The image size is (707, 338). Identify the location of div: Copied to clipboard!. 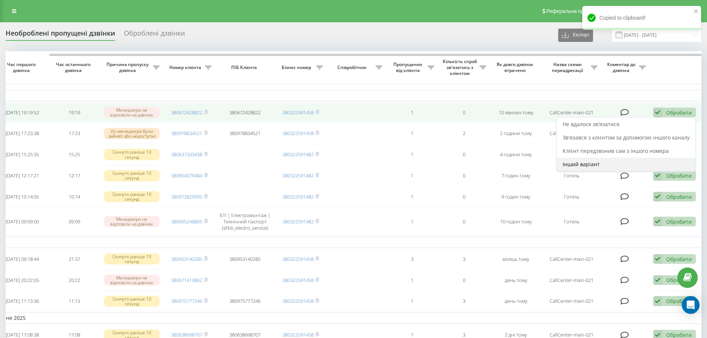
(642, 18).